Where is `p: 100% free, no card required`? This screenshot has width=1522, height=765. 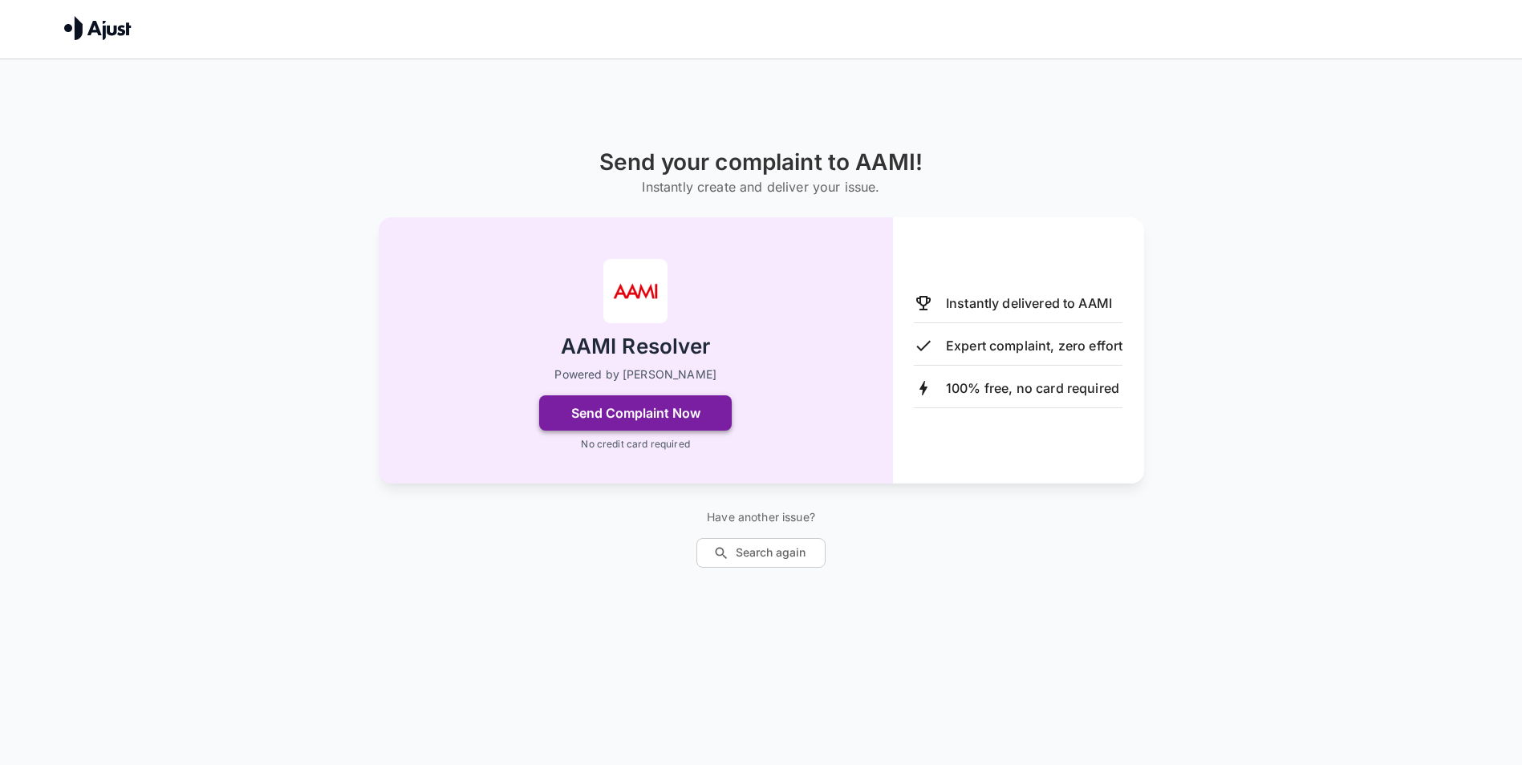
p: 100% free, no card required is located at coordinates (1033, 388).